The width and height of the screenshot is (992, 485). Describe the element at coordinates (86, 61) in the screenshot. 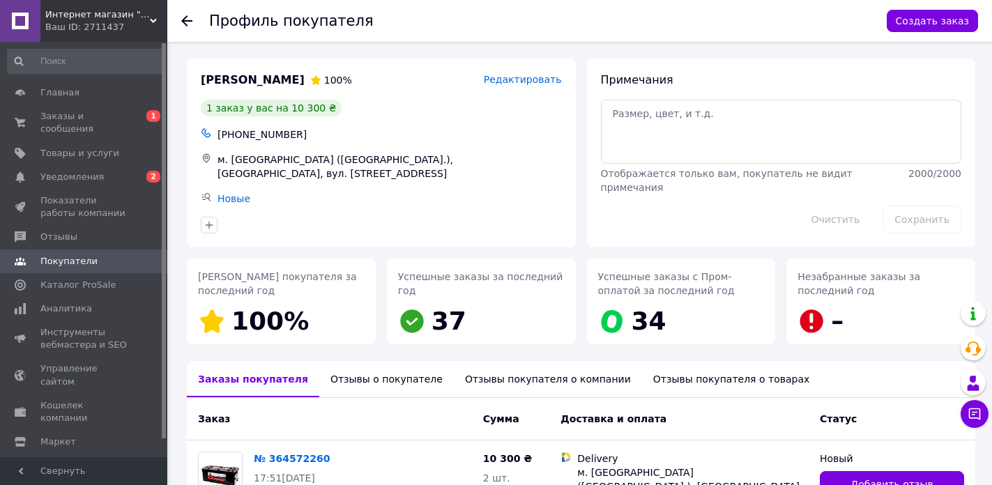

I see `input: Поиск` at that location.